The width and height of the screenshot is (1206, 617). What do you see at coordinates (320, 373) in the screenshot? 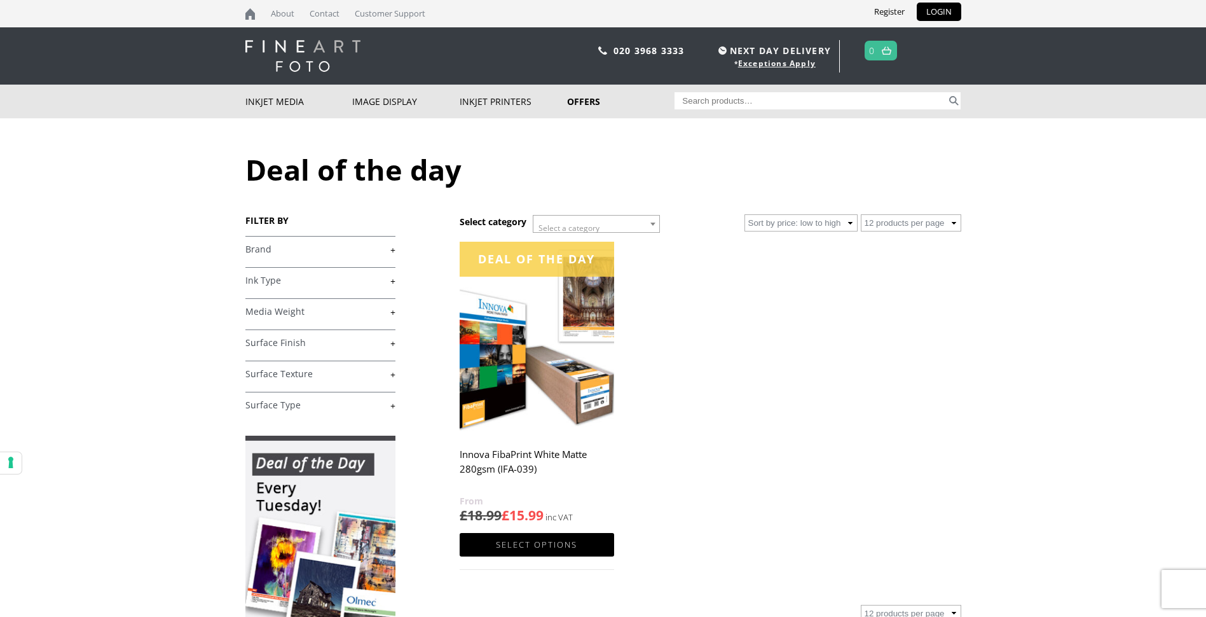
I see `h4: Surface Texture` at bounding box center [320, 373].